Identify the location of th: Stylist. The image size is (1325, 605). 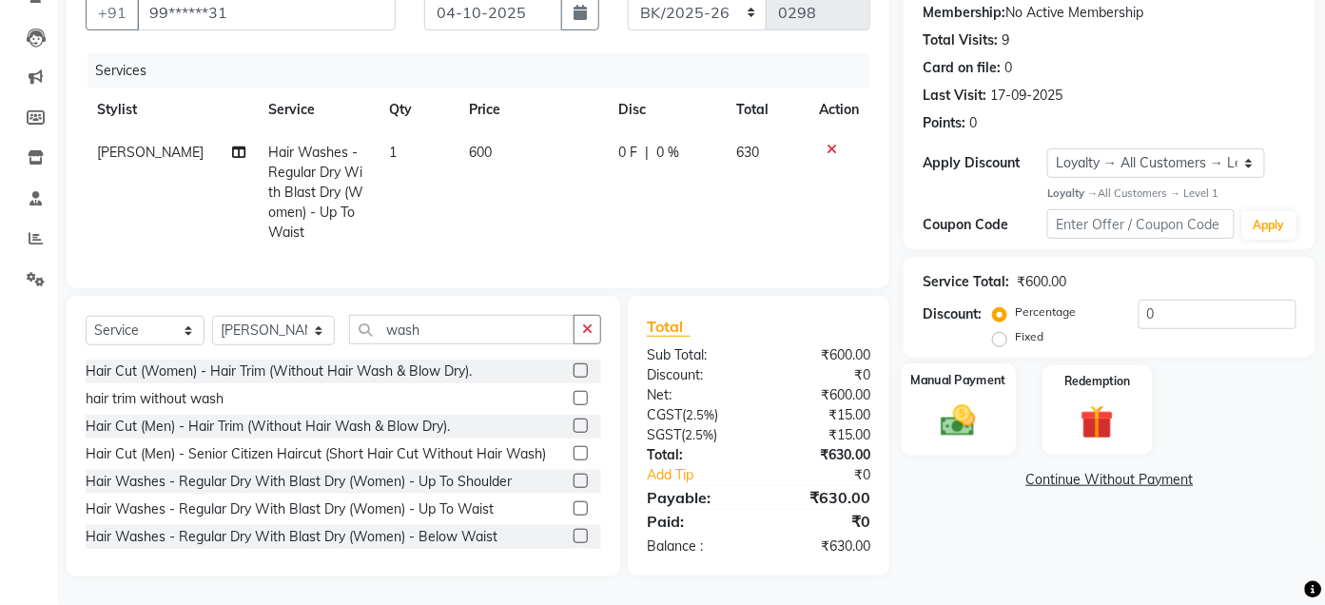
(171, 109).